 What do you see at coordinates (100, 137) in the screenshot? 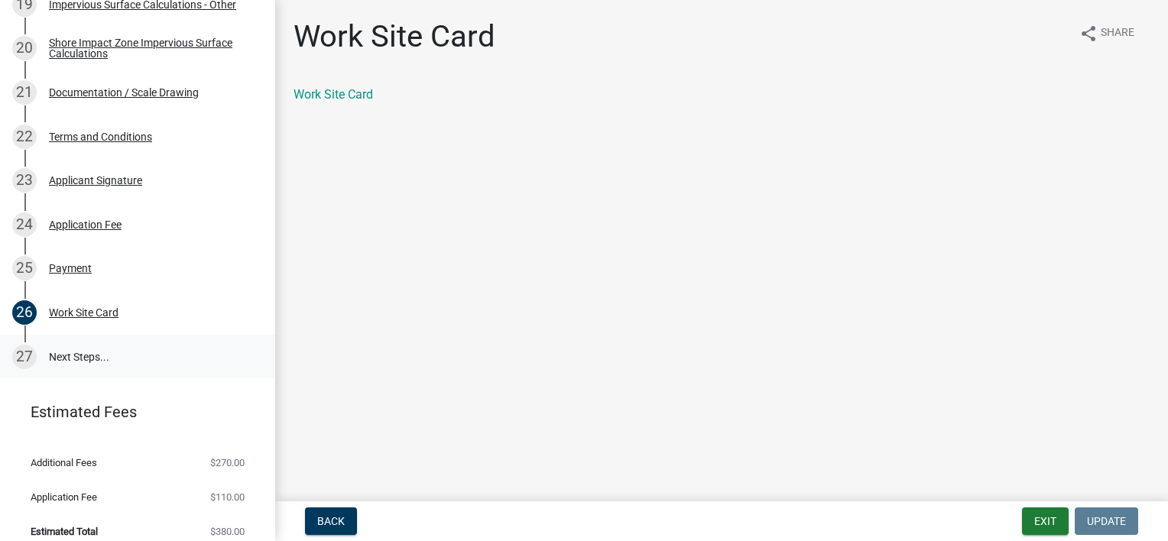
I see `div: Terms and Conditions` at bounding box center [100, 137].